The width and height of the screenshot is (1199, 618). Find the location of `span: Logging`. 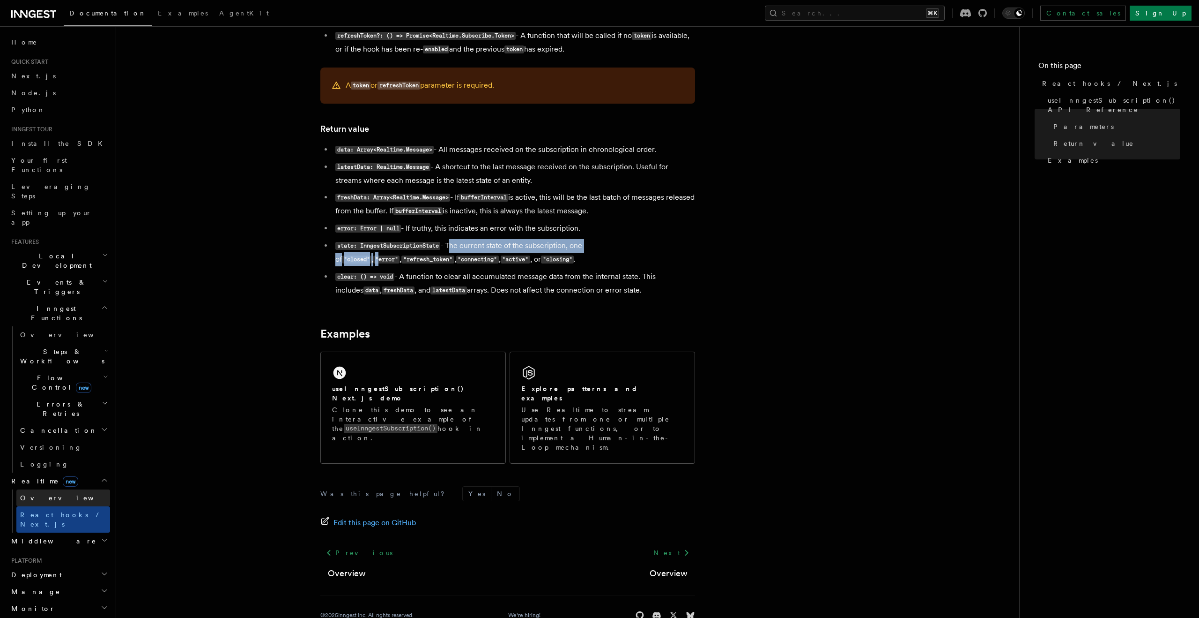

span: Logging is located at coordinates (45, 464).